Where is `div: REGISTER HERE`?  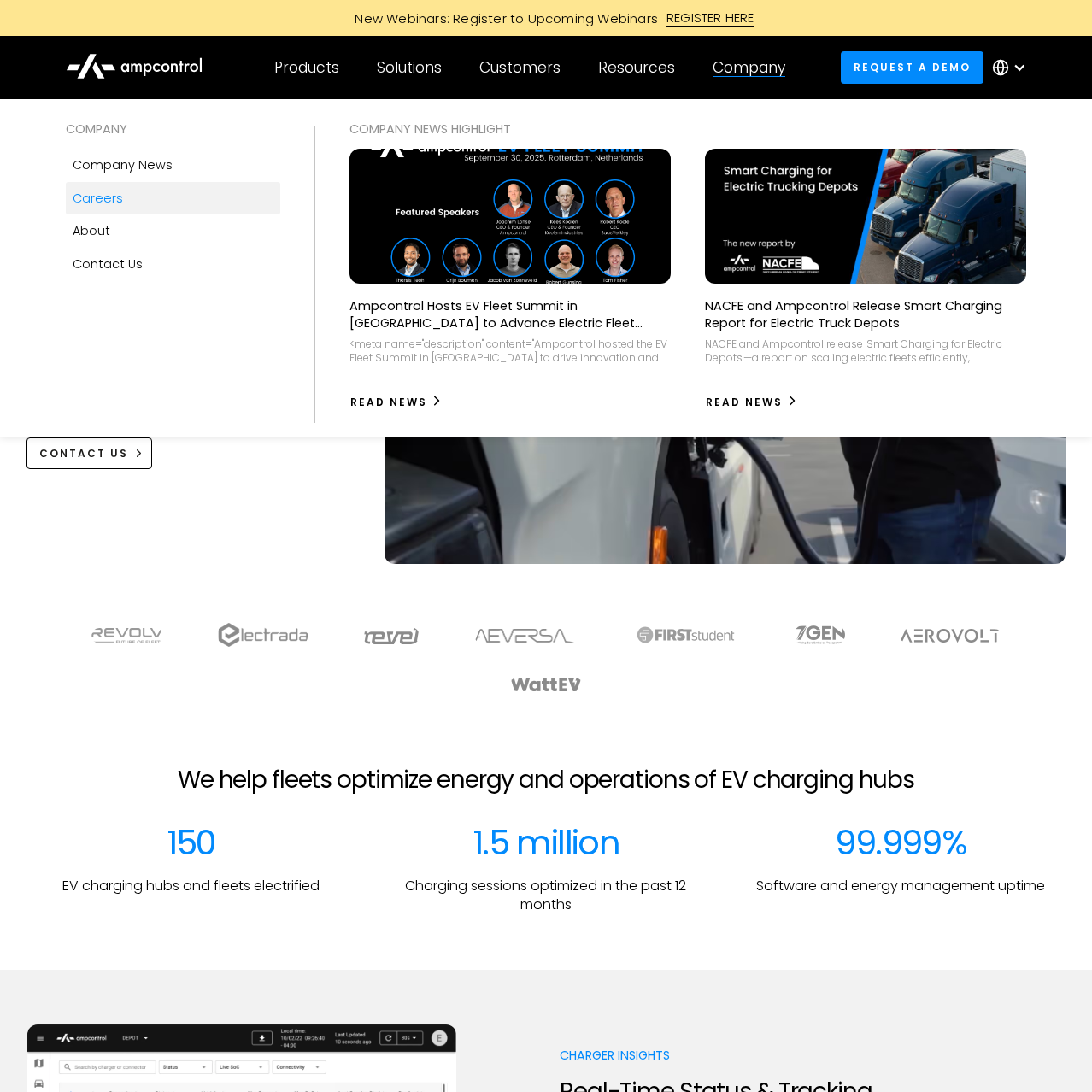 div: REGISTER HERE is located at coordinates (710, 18).